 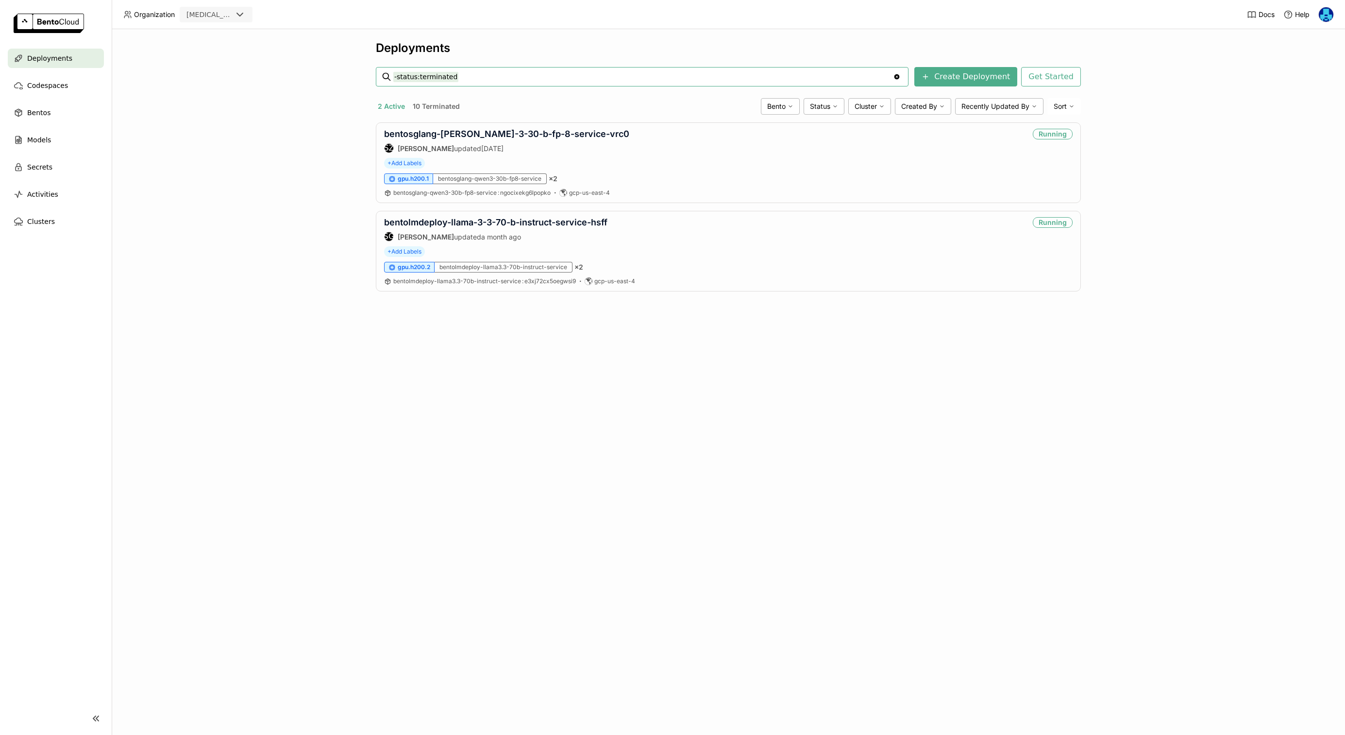 What do you see at coordinates (1051, 77) in the screenshot?
I see `button: Get Started` at bounding box center [1051, 77].